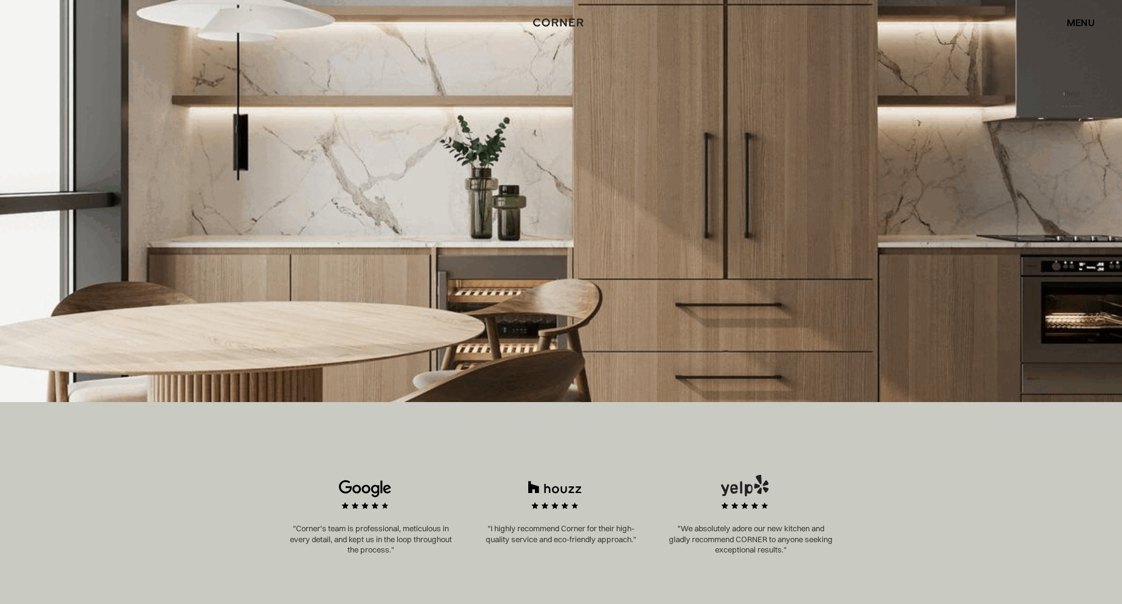 Image resolution: width=1122 pixels, height=604 pixels. I want to click on p: "I highly recommend Corner for their high-quality service and eco-friendly approach.", so click(561, 534).